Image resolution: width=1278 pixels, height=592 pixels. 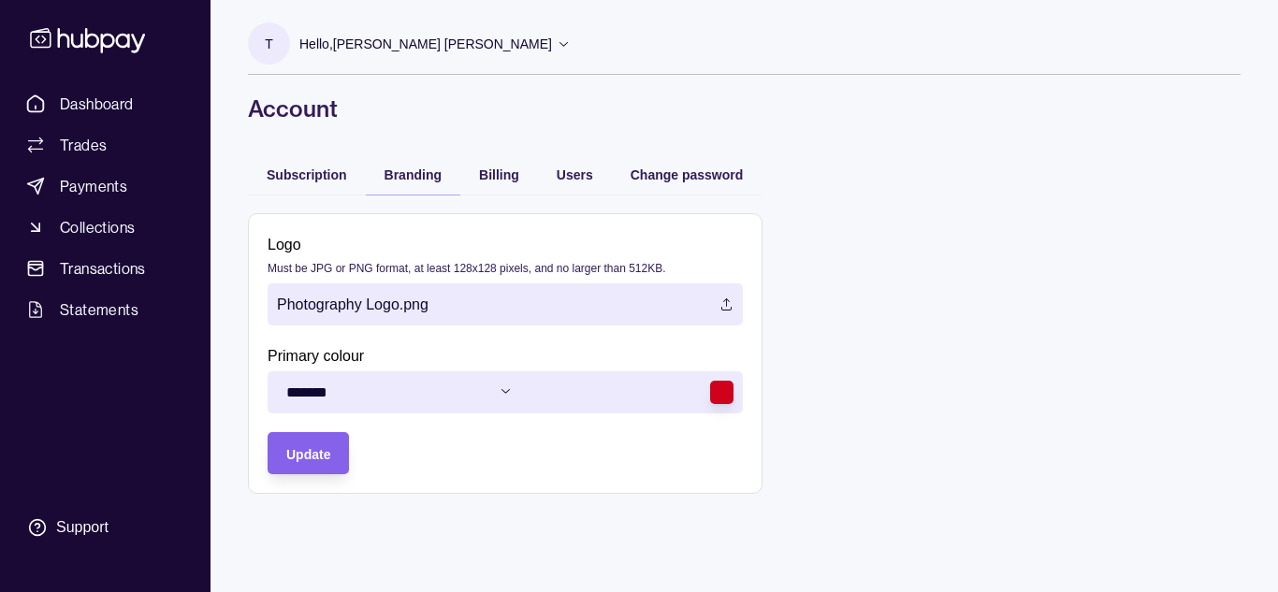 I want to click on p: Primary colour, so click(x=315, y=356).